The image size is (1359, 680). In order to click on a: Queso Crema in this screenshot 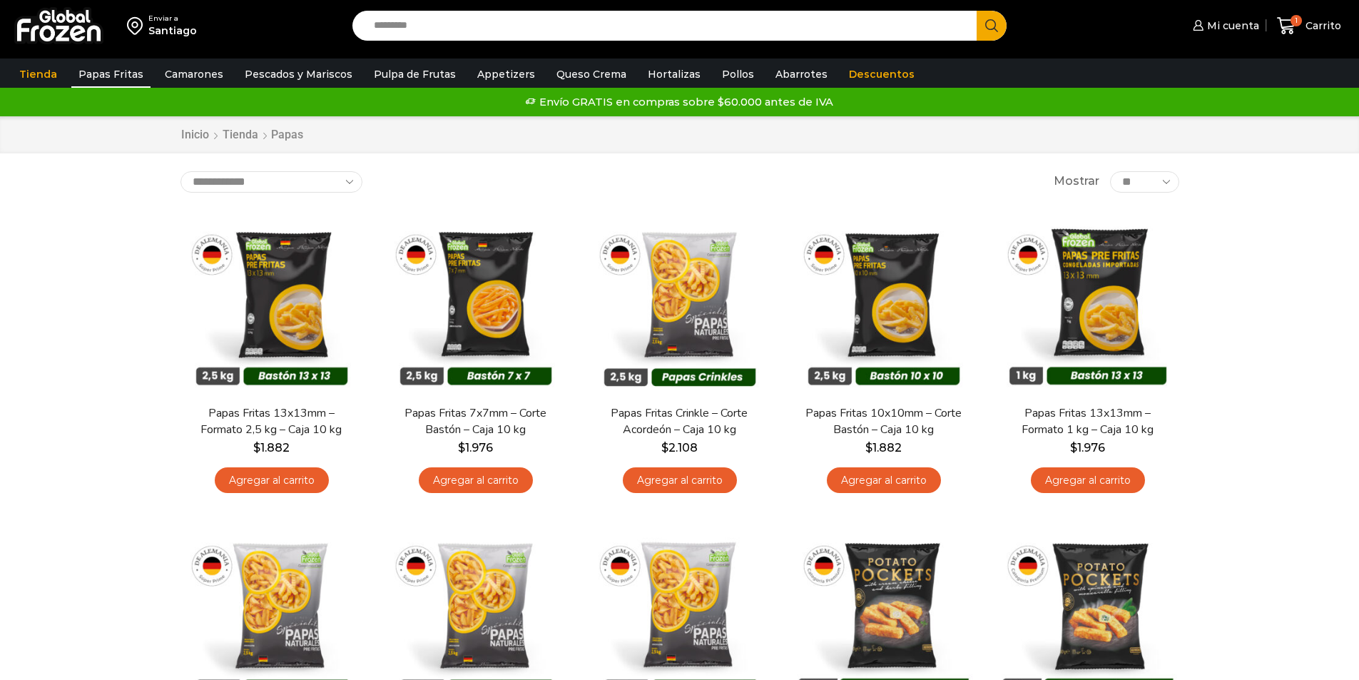, I will do `click(592, 74)`.